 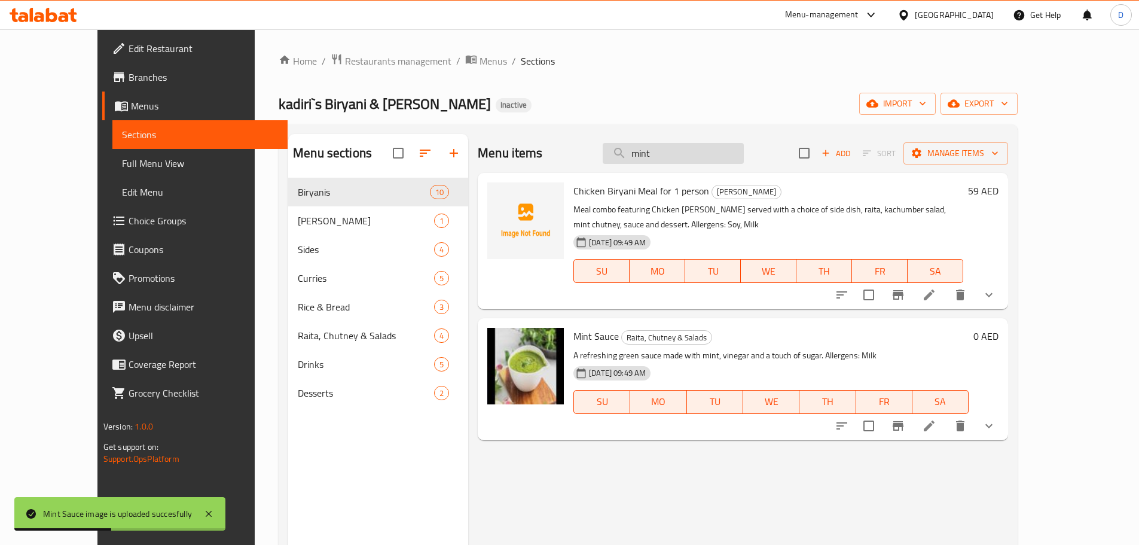 What do you see at coordinates (898, 103) in the screenshot?
I see `button: import` at bounding box center [898, 103].